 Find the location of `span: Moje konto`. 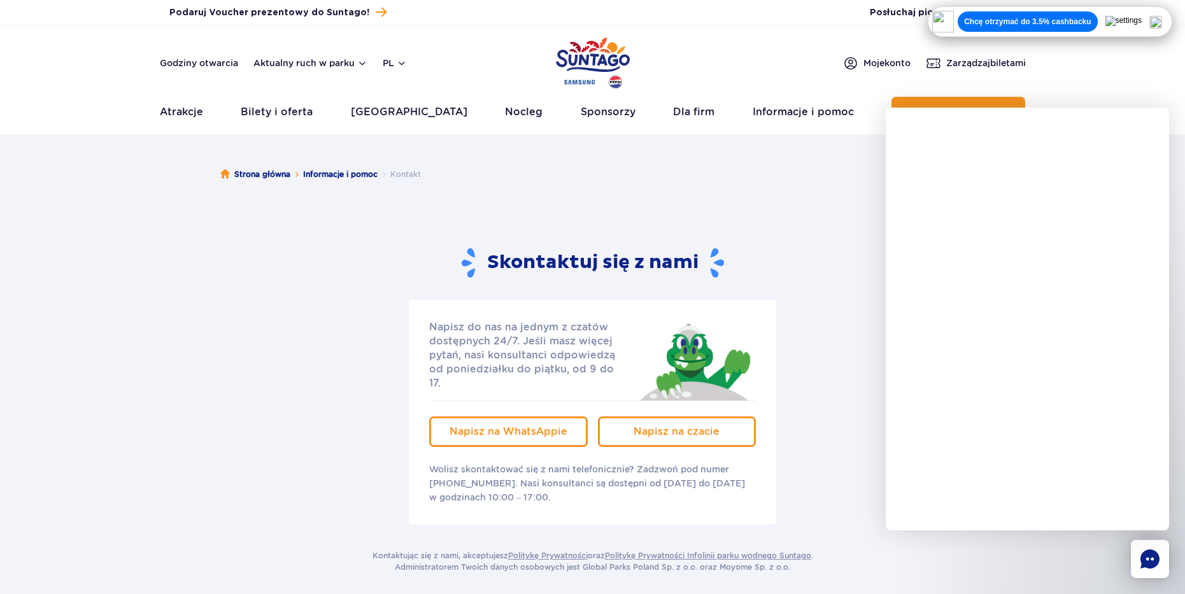

span: Moje konto is located at coordinates (887, 63).